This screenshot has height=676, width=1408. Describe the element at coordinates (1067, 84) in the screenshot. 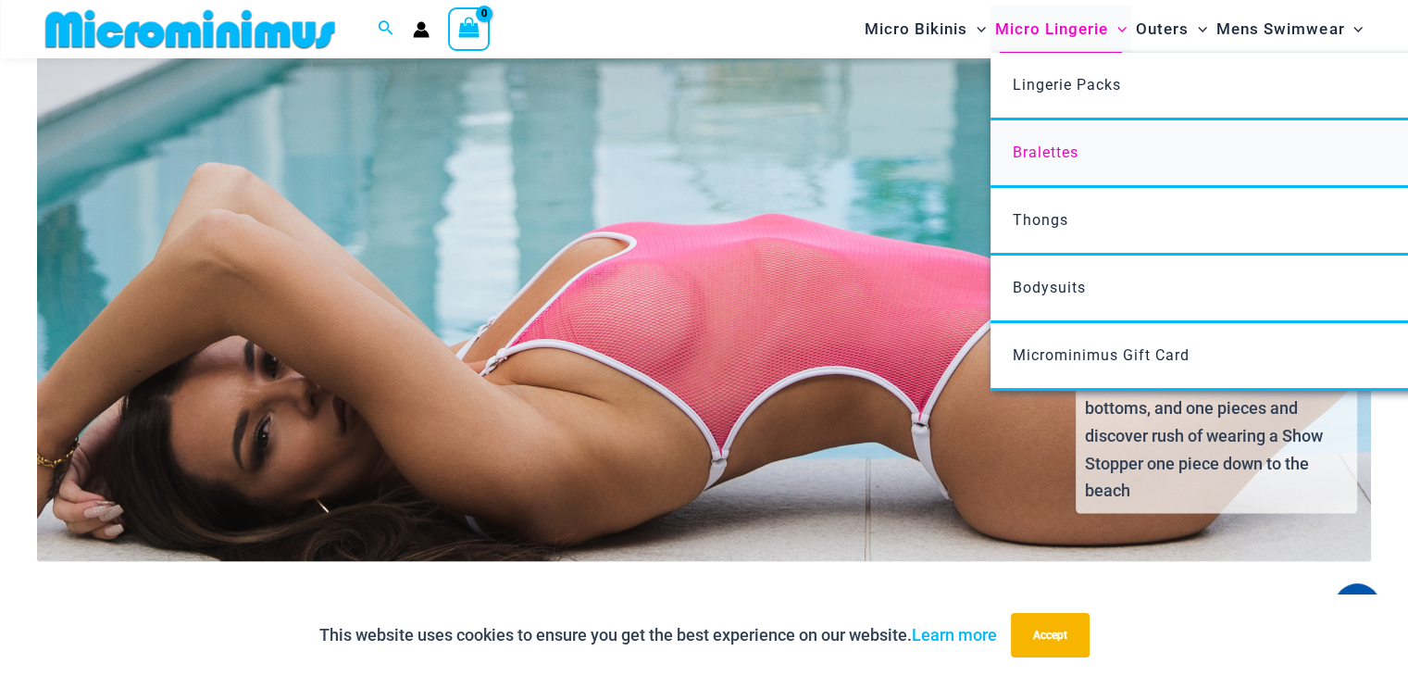

I see `span: Lingerie Packs` at that location.